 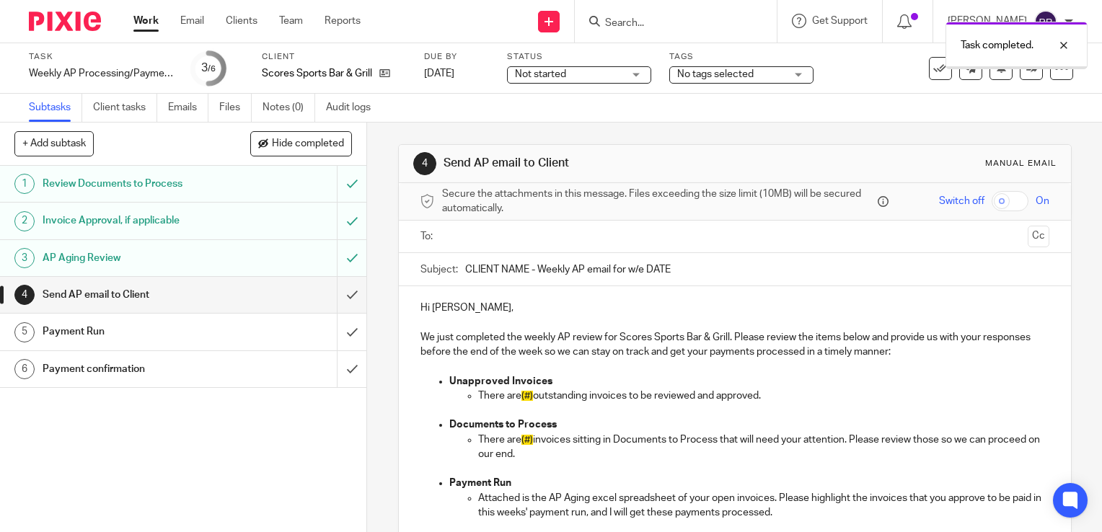 I want to click on h1: Review Documents to Process, so click(x=136, y=184).